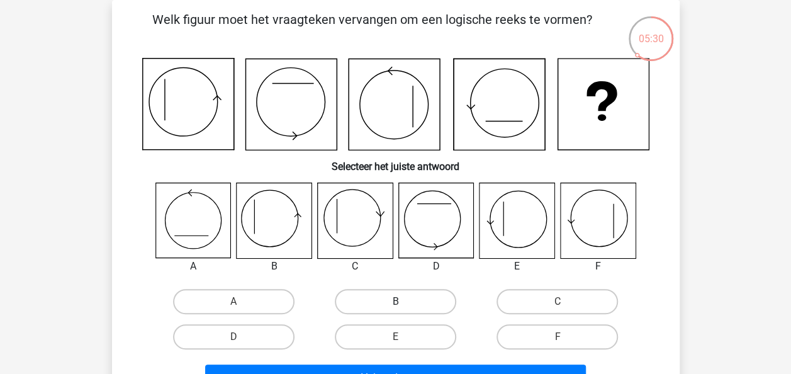 Image resolution: width=791 pixels, height=374 pixels. I want to click on label: D, so click(233, 337).